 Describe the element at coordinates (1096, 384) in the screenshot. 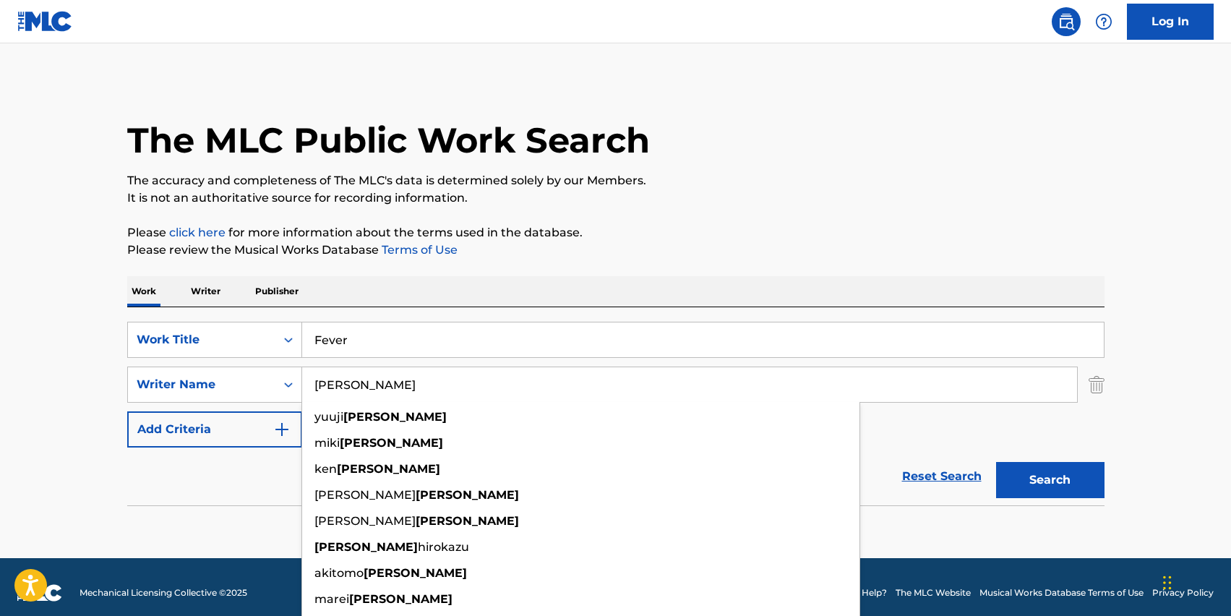

I see `img: Delete Criterion` at that location.